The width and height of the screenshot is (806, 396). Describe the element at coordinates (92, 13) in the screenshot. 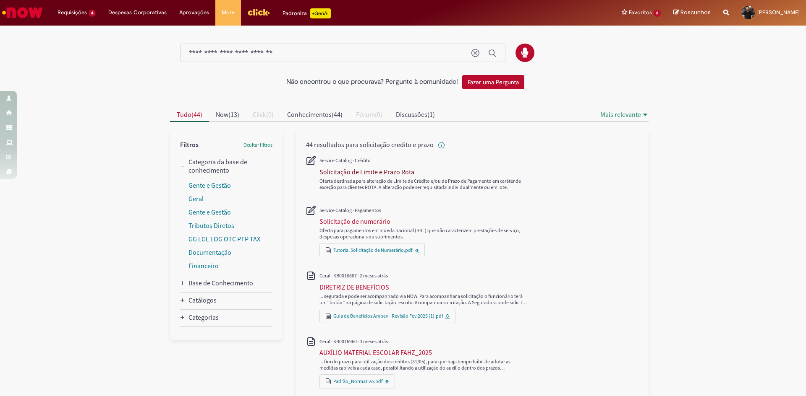

I see `span: 4` at that location.